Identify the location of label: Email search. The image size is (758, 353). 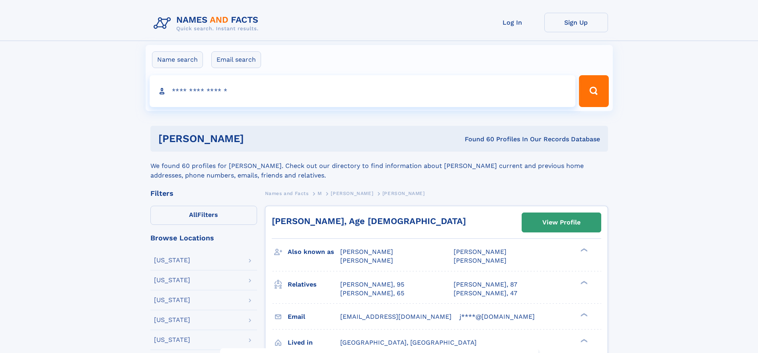
(236, 60).